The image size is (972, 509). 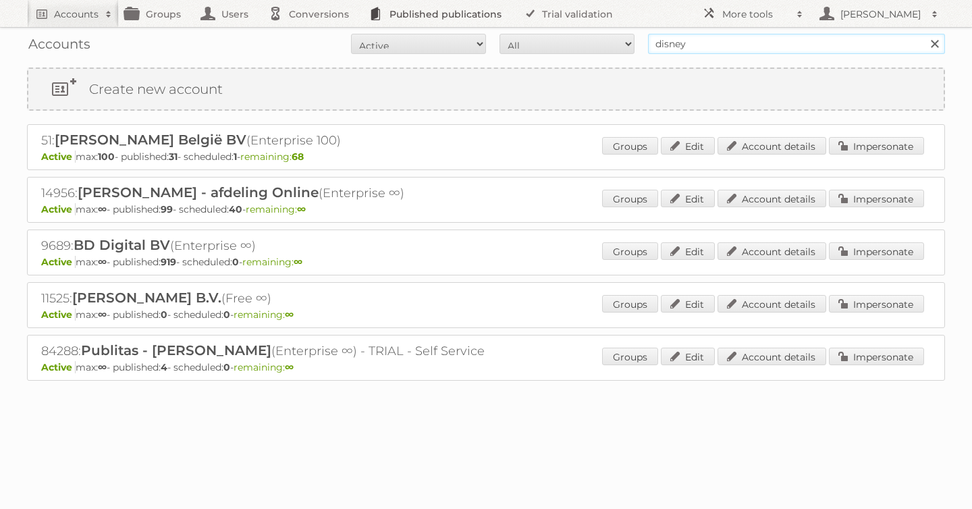 I want to click on h2: Accounts, so click(x=76, y=14).